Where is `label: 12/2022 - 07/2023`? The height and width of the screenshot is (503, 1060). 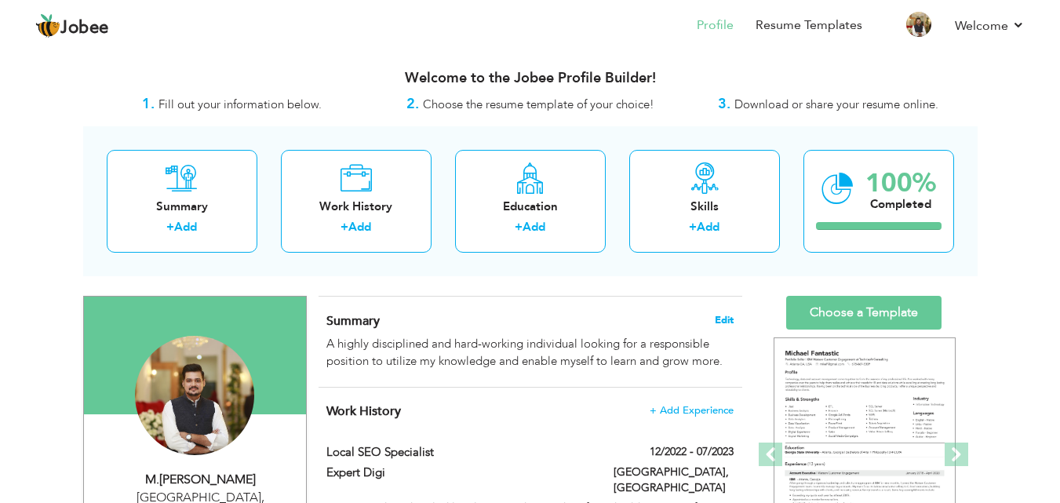 label: 12/2022 - 07/2023 is located at coordinates (692, 452).